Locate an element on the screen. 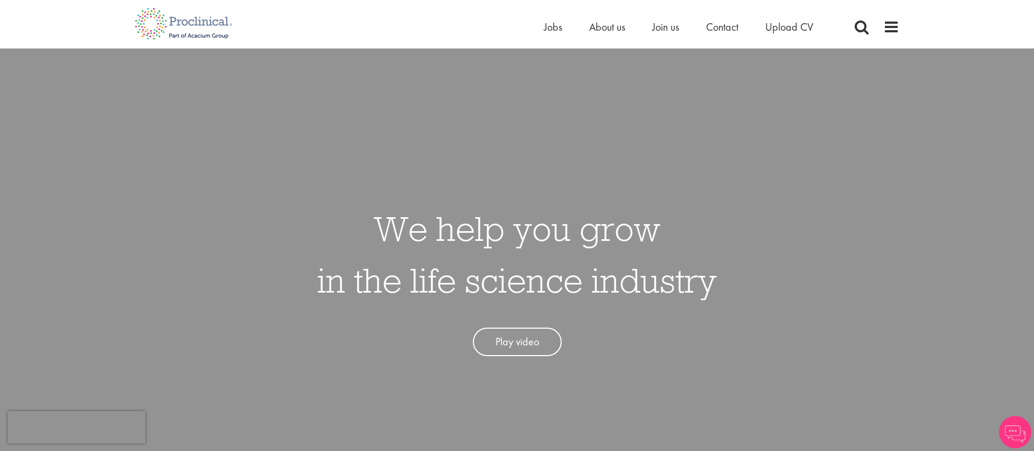 The image size is (1034, 451). span: Jobs is located at coordinates (553, 27).